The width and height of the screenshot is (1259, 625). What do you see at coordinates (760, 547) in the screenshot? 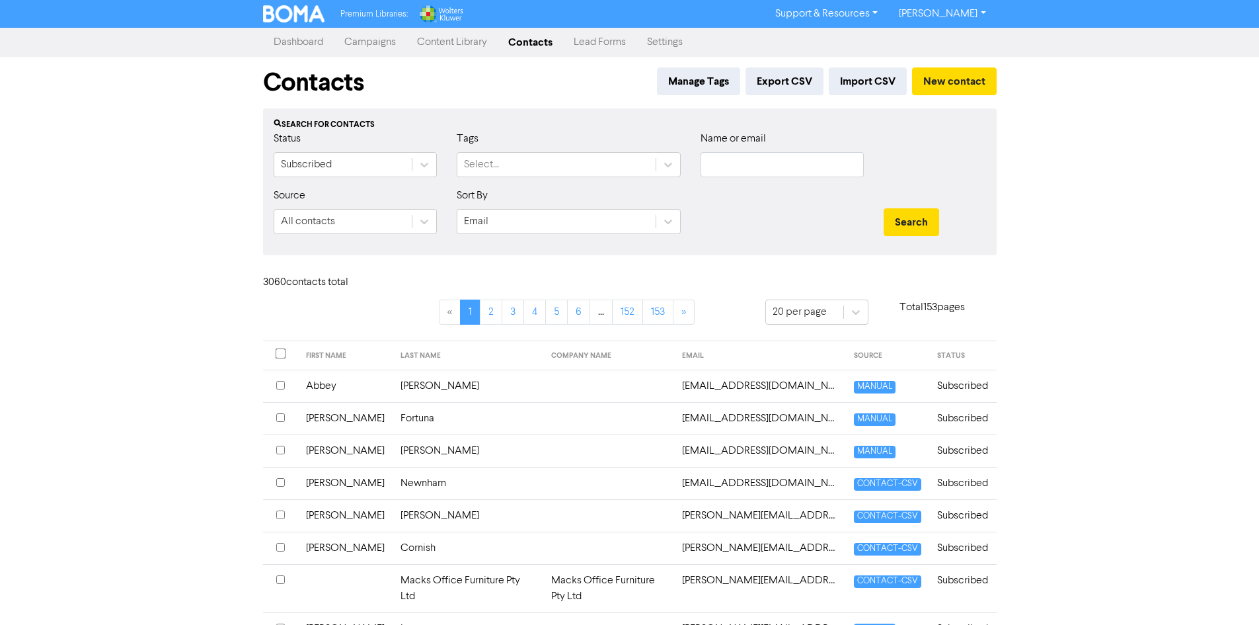
I see `td: adam@limelightvp.com.au` at bounding box center [760, 547].